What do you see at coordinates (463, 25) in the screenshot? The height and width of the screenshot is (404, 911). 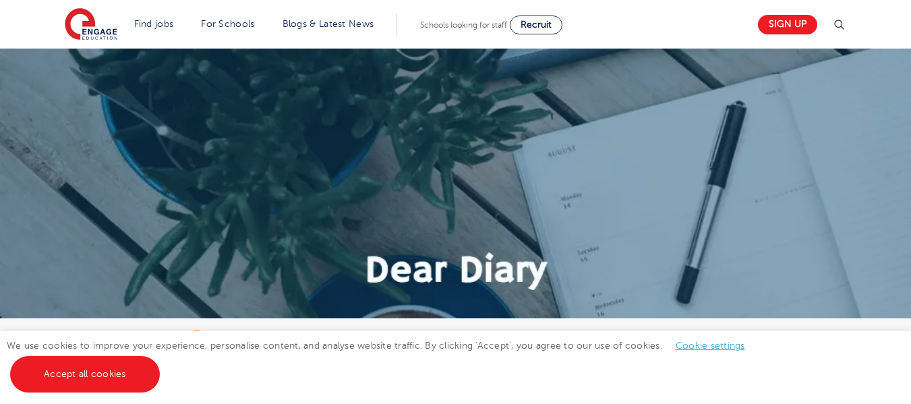 I see `span: Schools looking for staff` at bounding box center [463, 25].